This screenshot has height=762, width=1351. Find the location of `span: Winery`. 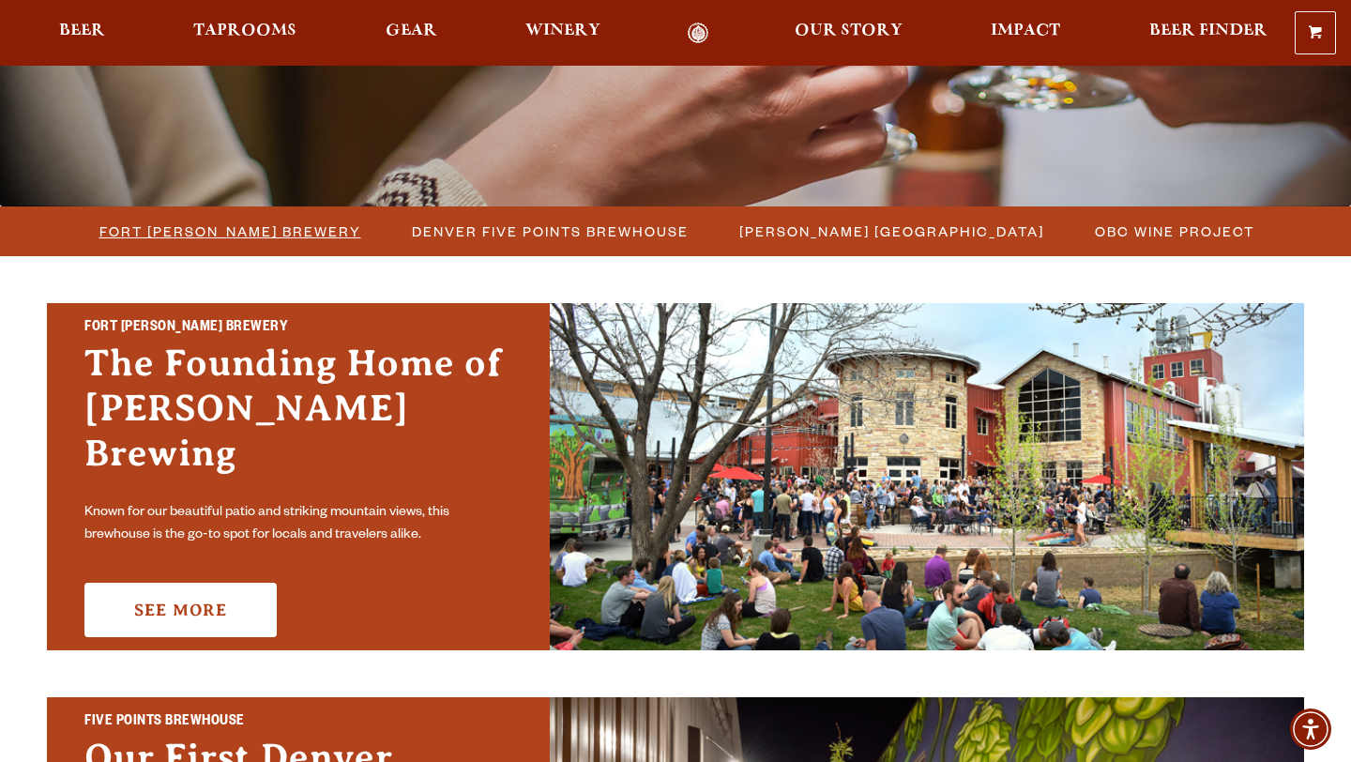

span: Winery is located at coordinates (563, 31).